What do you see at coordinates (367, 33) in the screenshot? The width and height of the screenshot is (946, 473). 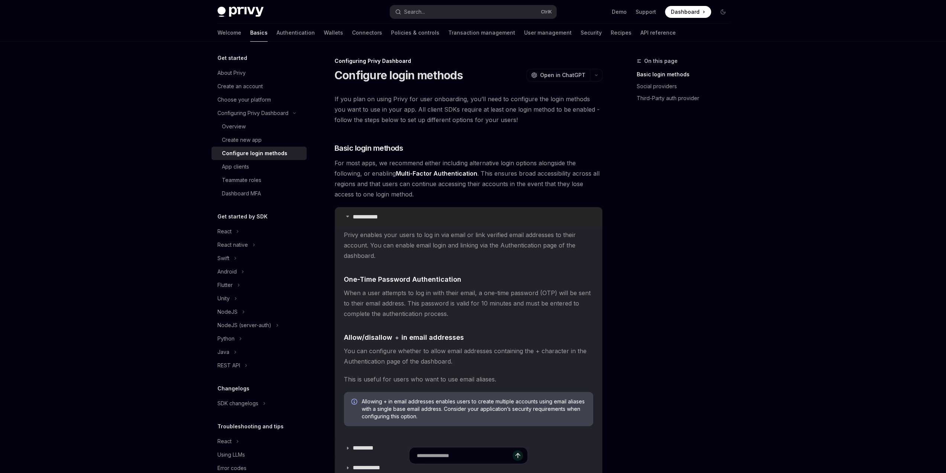 I see `a: Connectors` at bounding box center [367, 33].